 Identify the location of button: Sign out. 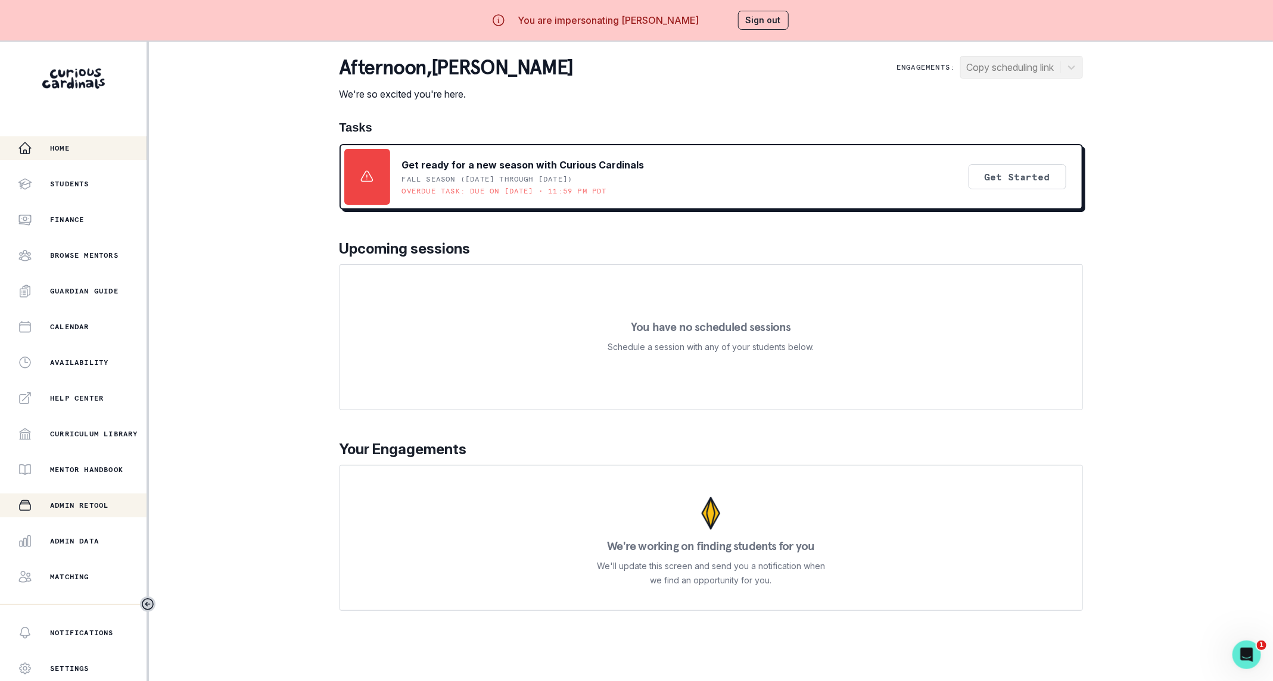
(763, 20).